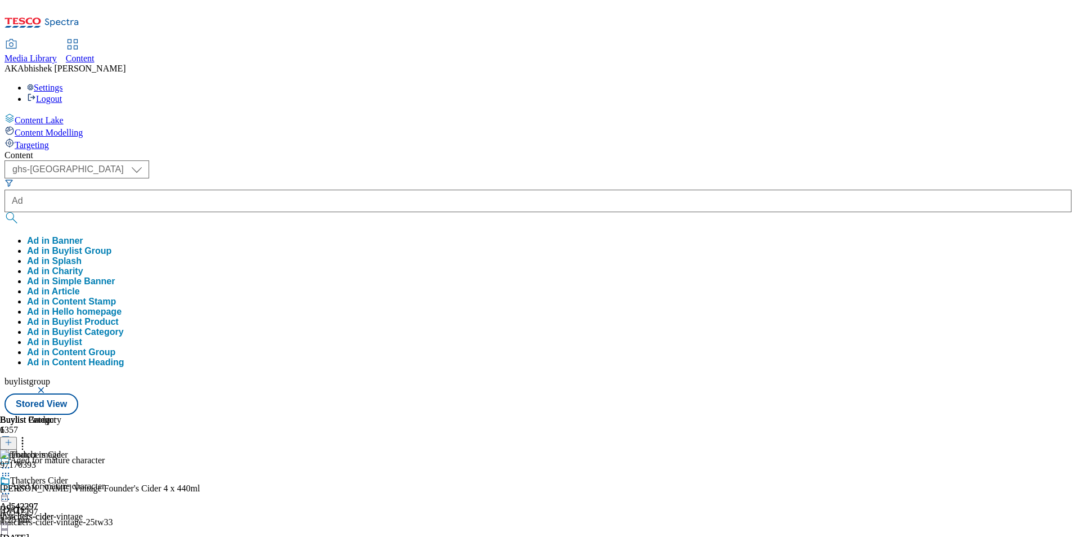  What do you see at coordinates (67, 271) in the screenshot?
I see `span: Charity` at bounding box center [67, 271].